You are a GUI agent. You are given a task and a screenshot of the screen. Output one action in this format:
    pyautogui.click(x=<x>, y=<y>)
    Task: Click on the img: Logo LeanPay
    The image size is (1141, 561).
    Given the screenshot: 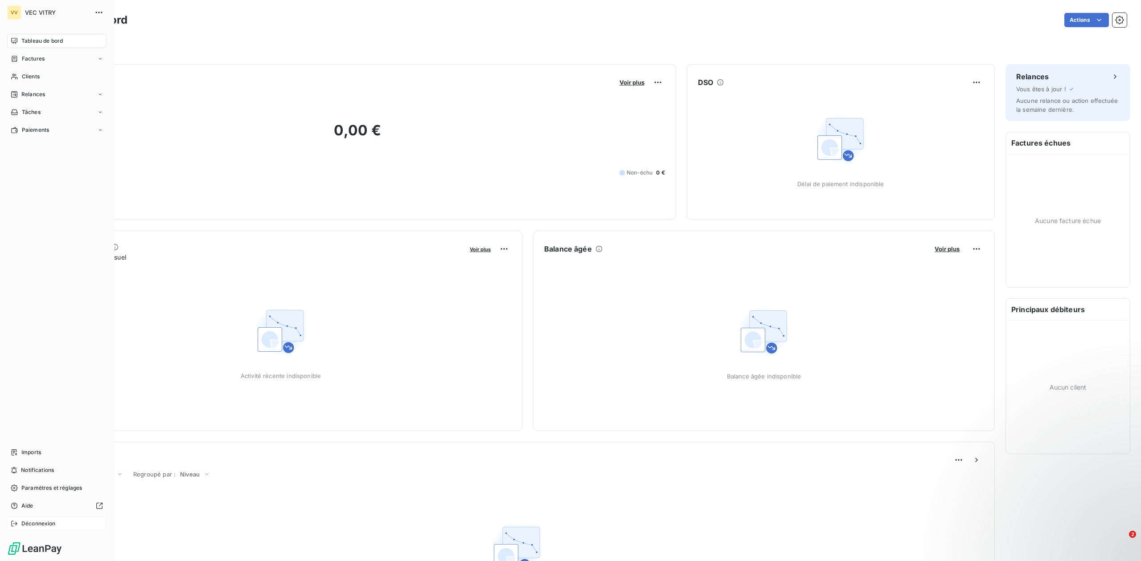 What is the action you would take?
    pyautogui.click(x=35, y=549)
    